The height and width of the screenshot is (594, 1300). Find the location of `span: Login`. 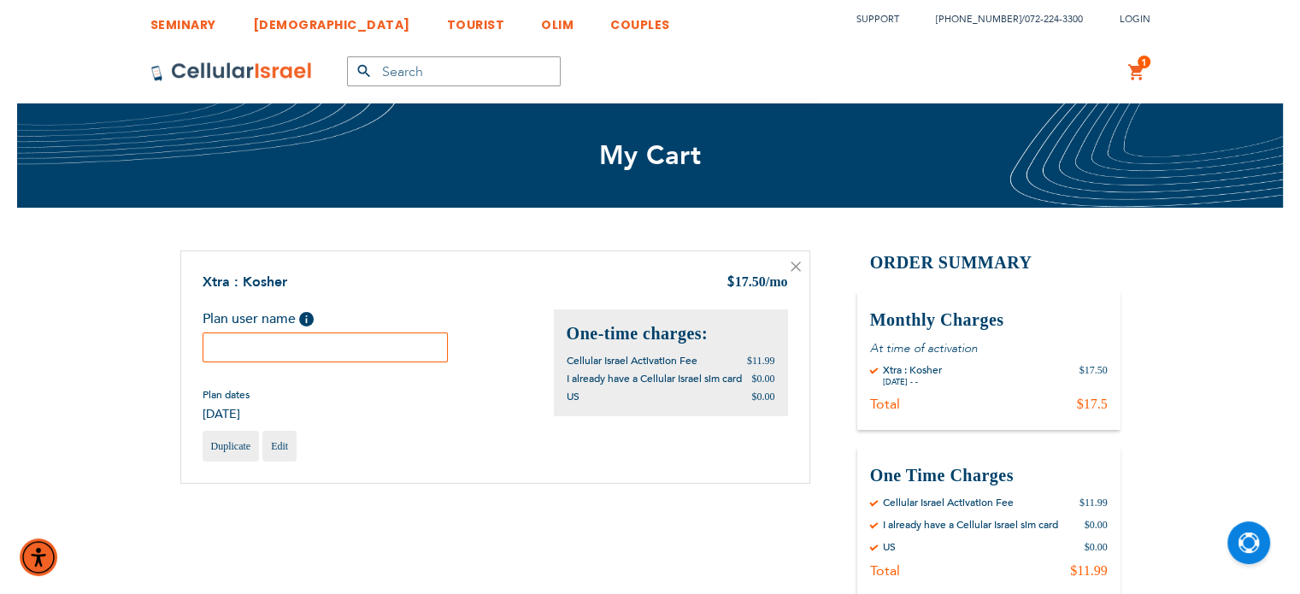

span: Login is located at coordinates (1135, 19).